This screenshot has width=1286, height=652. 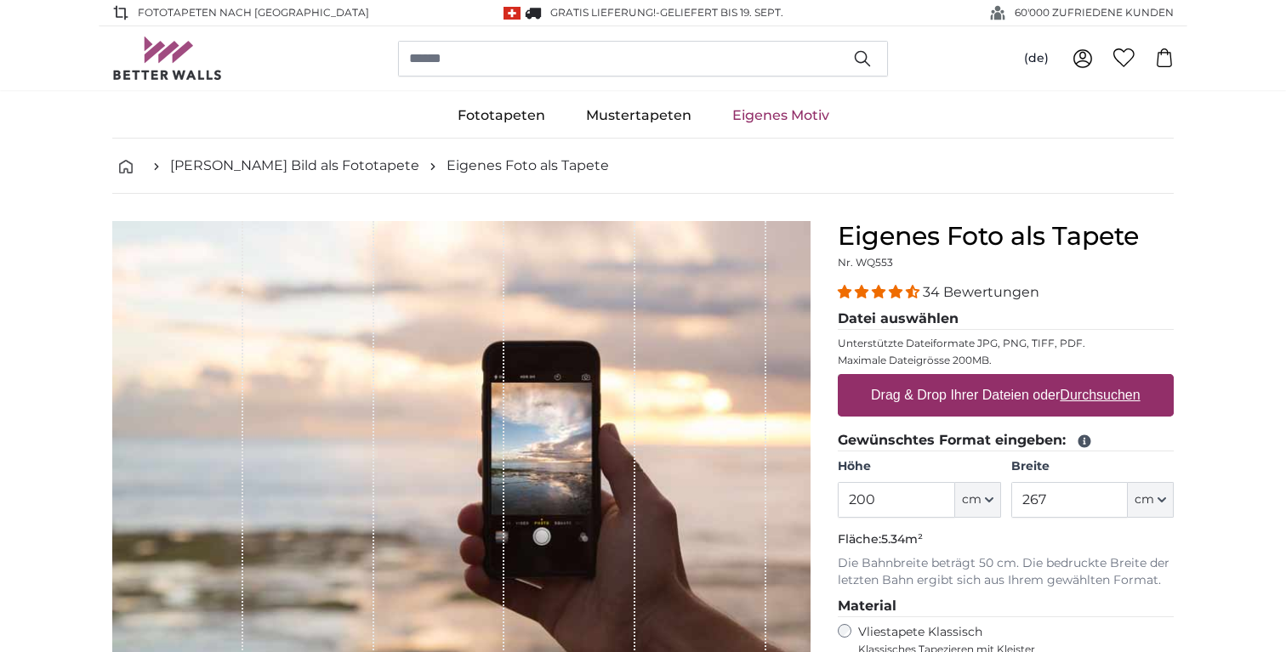 What do you see at coordinates (1005, 606) in the screenshot?
I see `legend: Material` at bounding box center [1005, 606].